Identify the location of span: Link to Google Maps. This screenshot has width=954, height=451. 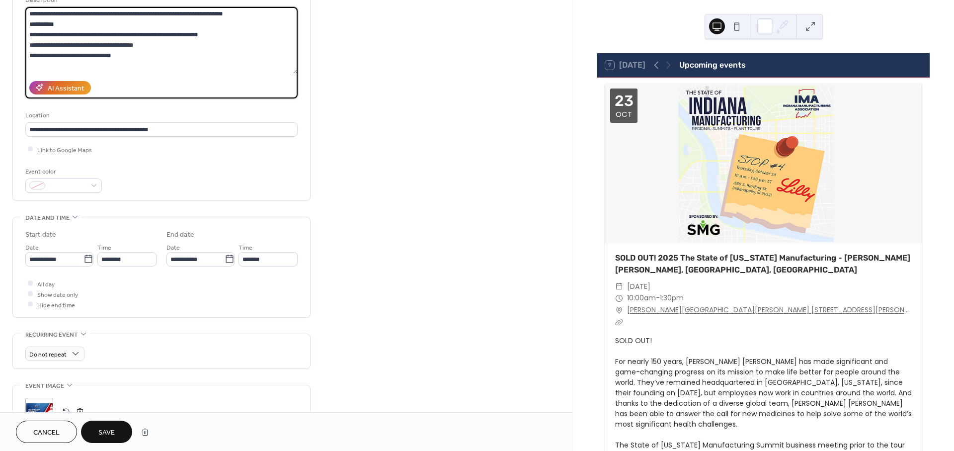
(65, 150).